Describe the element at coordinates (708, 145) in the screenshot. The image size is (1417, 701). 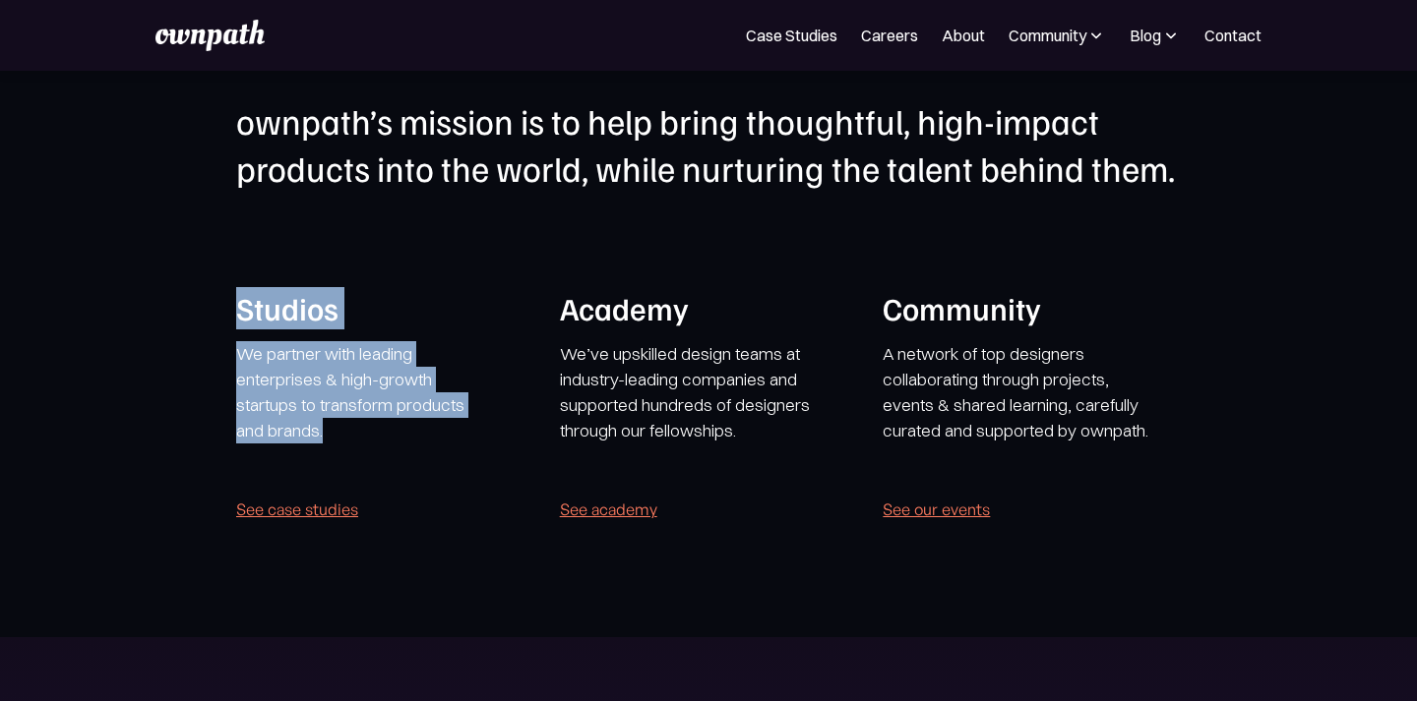
I see `h1: ownpath’s mission is to help bring thoughtful, high-impact products into the world, while nurturi...` at that location.